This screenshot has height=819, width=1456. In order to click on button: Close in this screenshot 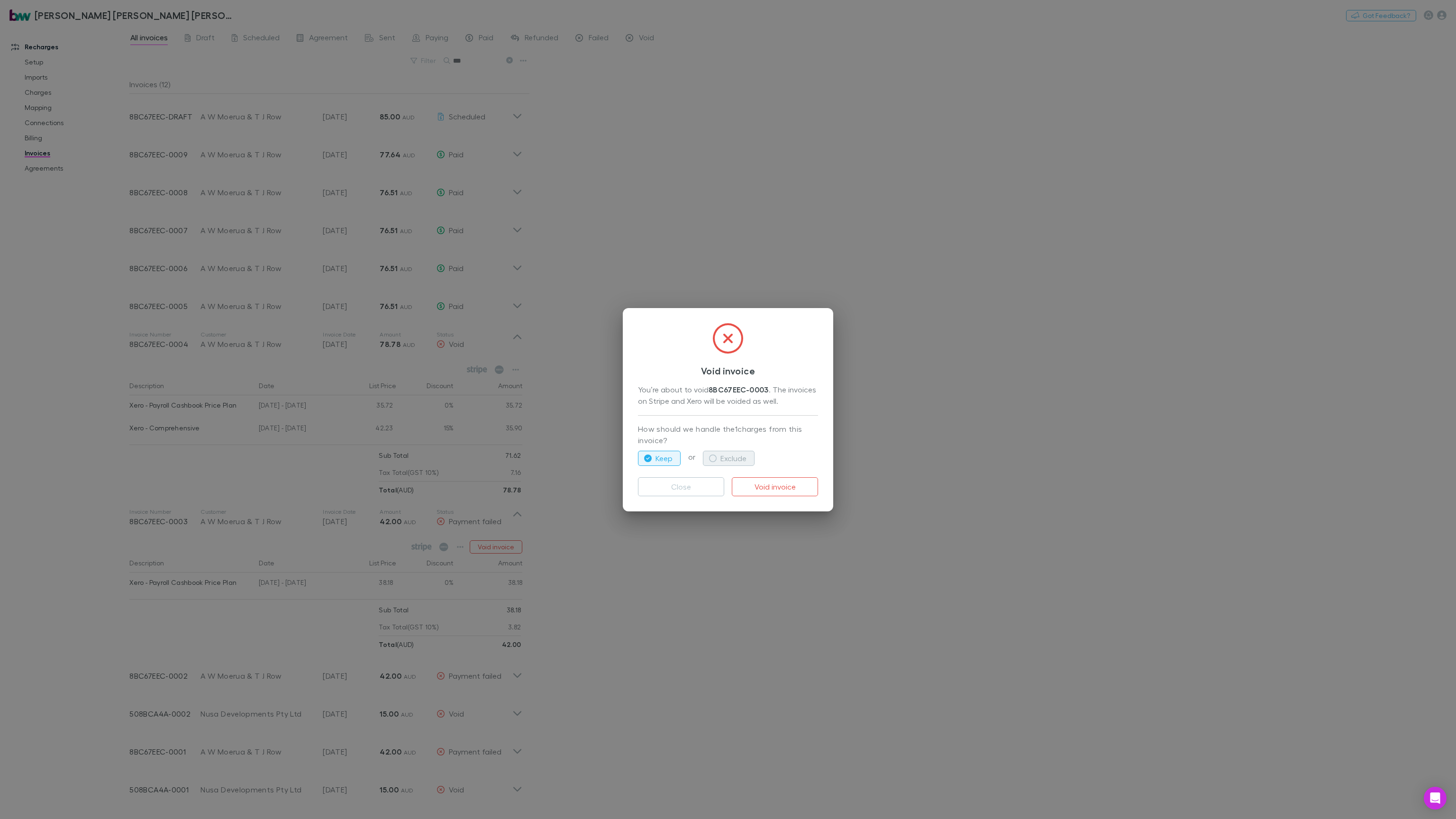, I will do `click(681, 487)`.